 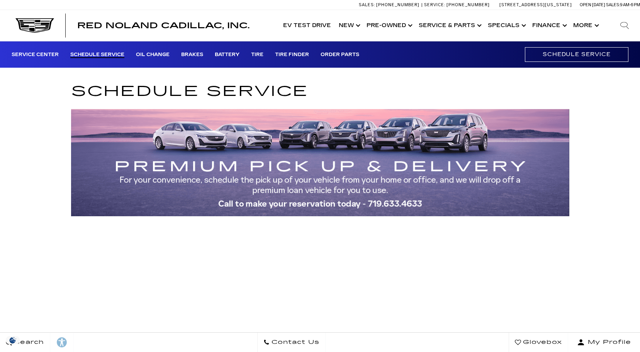 What do you see at coordinates (257, 55) in the screenshot?
I see `a: Tire` at bounding box center [257, 55].